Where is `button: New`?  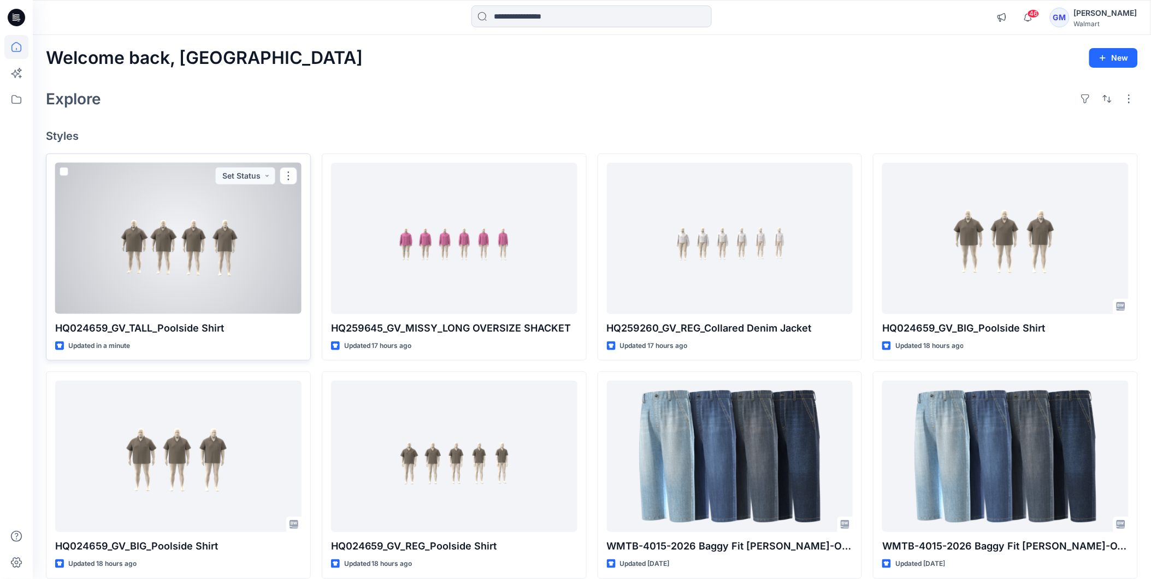
button: New is located at coordinates (1113, 58).